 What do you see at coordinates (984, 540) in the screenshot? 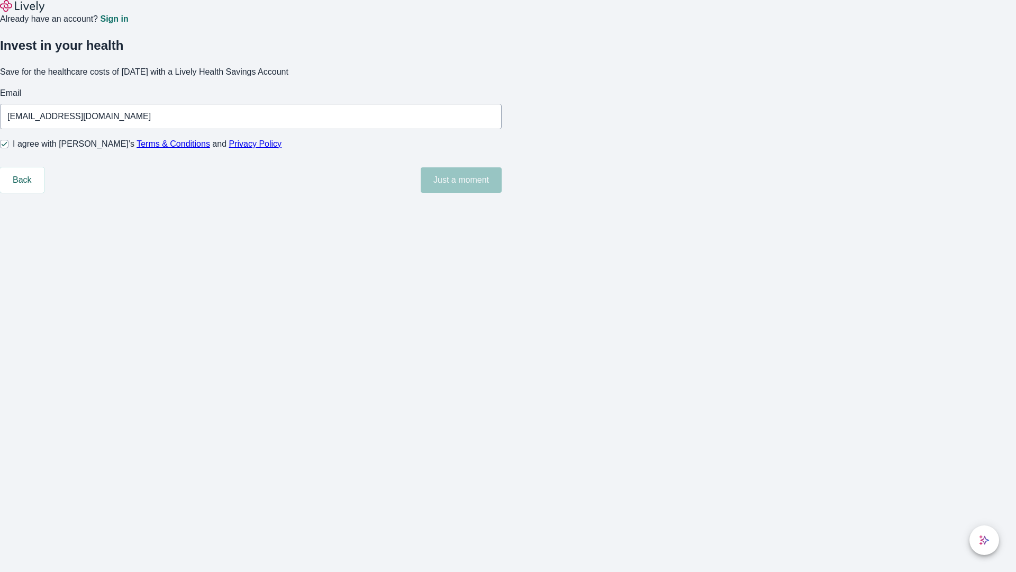
I see `svg: Lively AI Assistant` at bounding box center [984, 540].